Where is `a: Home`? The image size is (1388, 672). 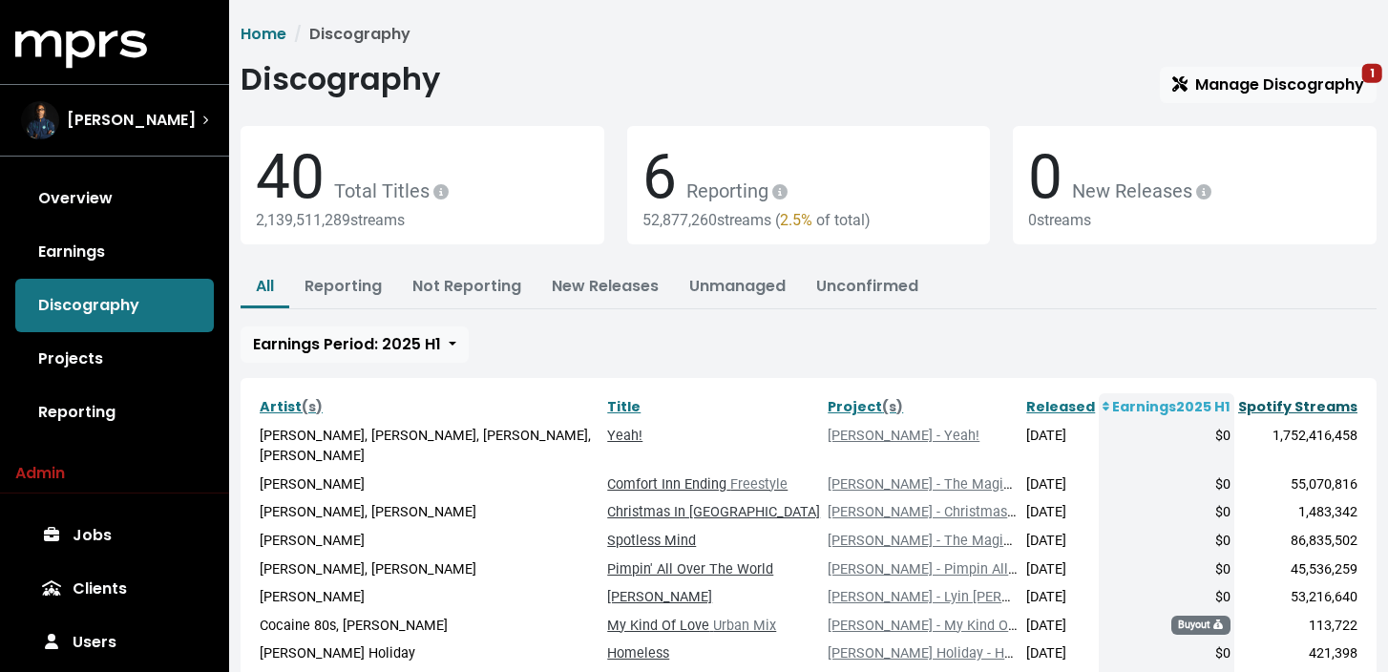 a: Home is located at coordinates (263, 33).